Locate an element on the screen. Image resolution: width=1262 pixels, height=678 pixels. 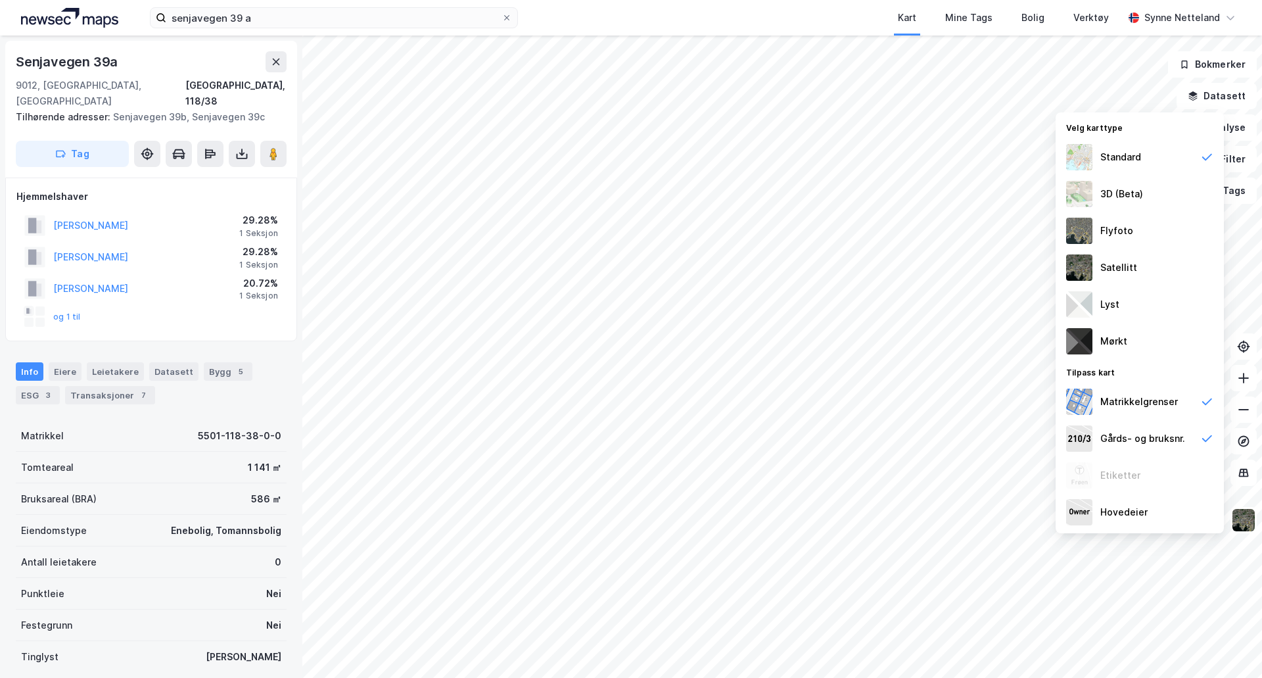
div: Flyfoto is located at coordinates (1117, 231).